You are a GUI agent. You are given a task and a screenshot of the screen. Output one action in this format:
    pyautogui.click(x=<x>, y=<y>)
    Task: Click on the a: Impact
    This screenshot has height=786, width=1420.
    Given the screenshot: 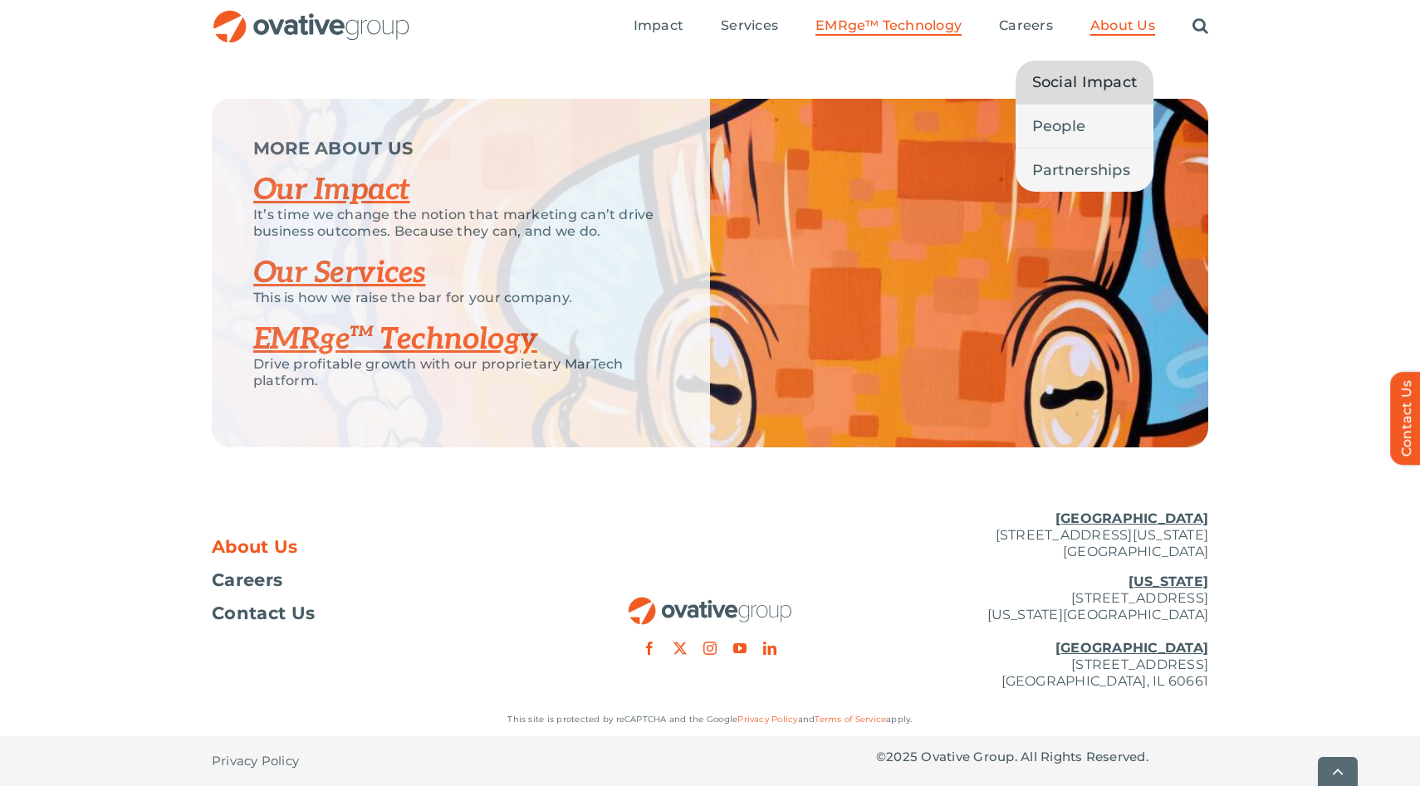 What is the action you would take?
    pyautogui.click(x=658, y=27)
    